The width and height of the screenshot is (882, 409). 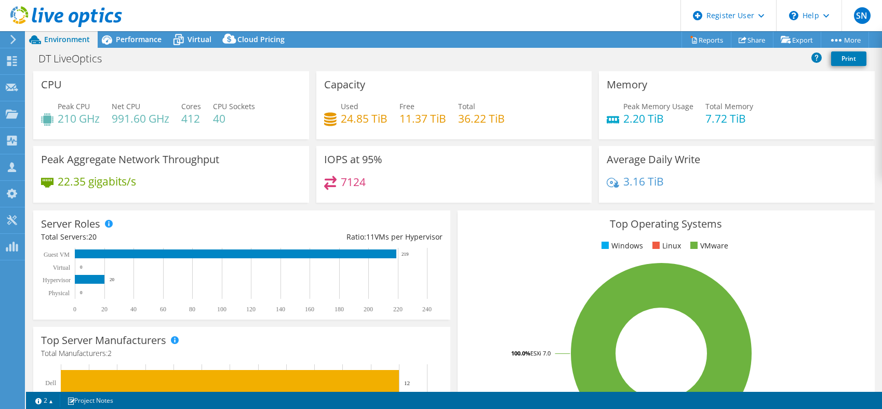 What do you see at coordinates (427, 309) in the screenshot?
I see `text: 240` at bounding box center [427, 309].